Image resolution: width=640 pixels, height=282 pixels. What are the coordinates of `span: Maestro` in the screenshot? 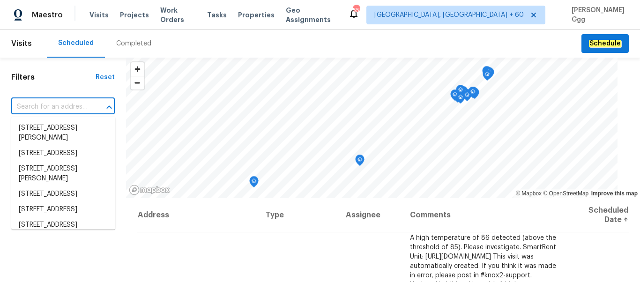 It's located at (47, 15).